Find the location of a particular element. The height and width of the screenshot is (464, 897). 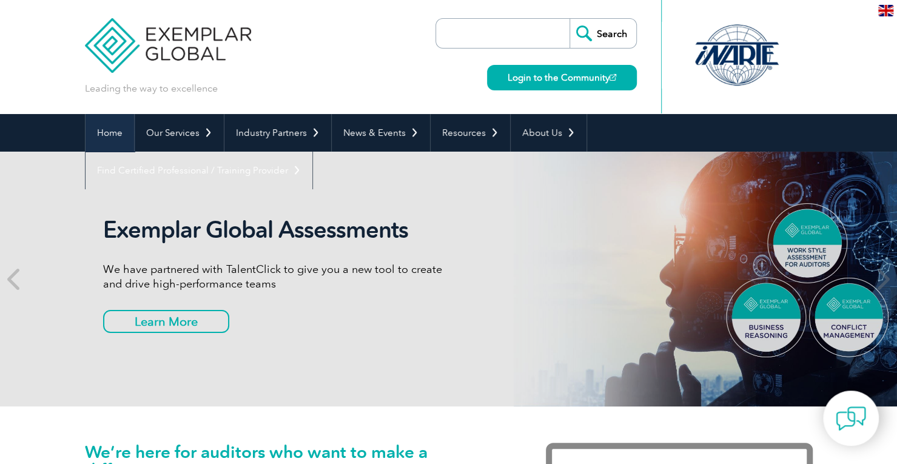

img: contact-chat.png is located at coordinates (851, 418).